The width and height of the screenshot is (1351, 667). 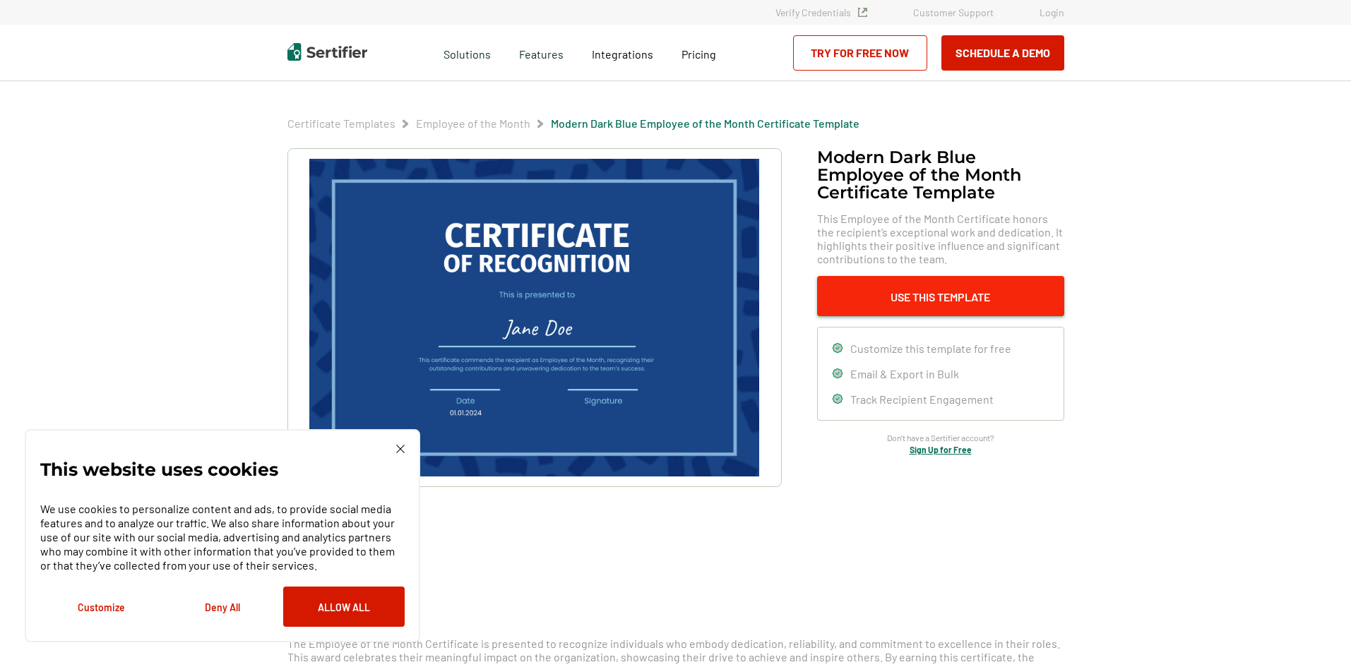 What do you see at coordinates (953, 12) in the screenshot?
I see `a: Customer Support` at bounding box center [953, 12].